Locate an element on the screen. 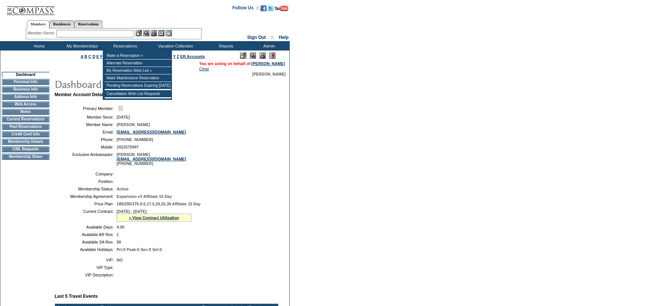  b: Last 5 Travel Events is located at coordinates (76, 296).